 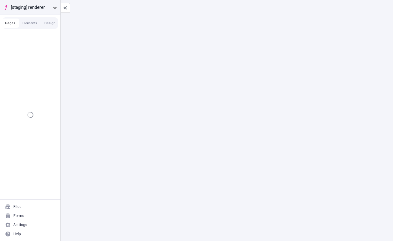 I want to click on span: [staging] renderer, so click(x=31, y=8).